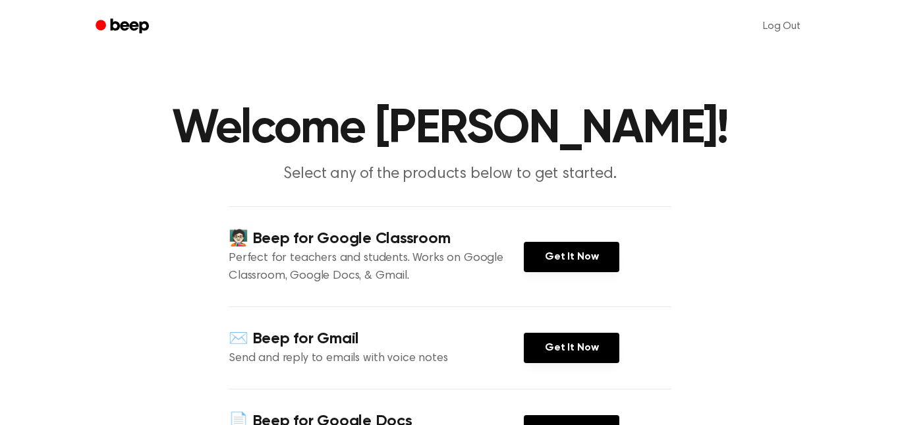 This screenshot has height=425, width=900. I want to click on h4: ✉️ Beep for Gmail, so click(376, 339).